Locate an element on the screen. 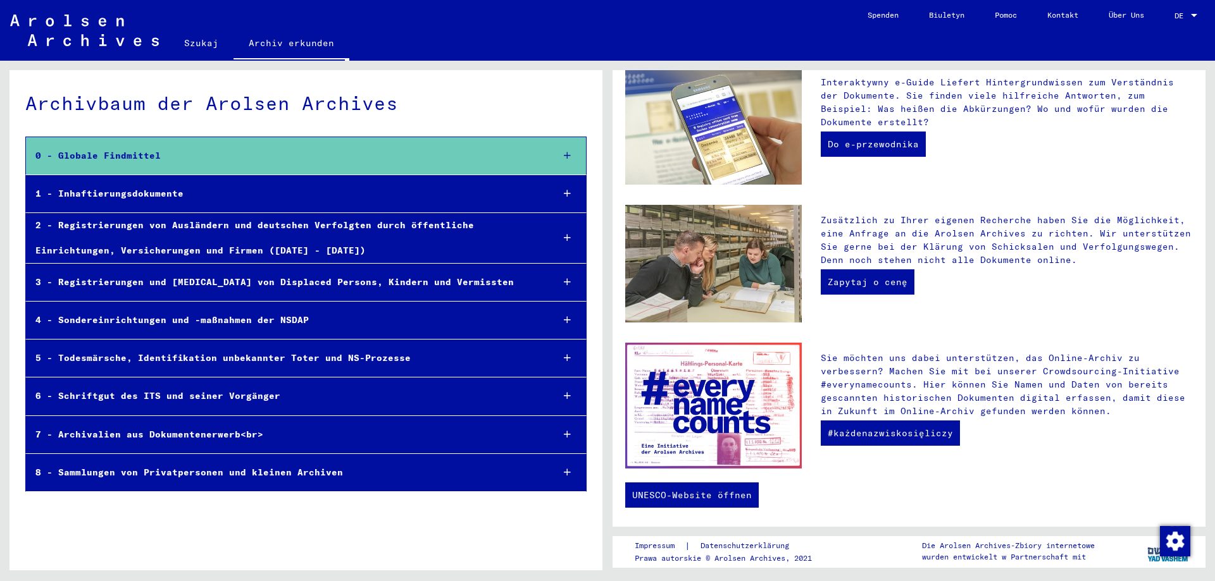 Image resolution: width=1215 pixels, height=581 pixels. a: Impressum is located at coordinates (659, 546).